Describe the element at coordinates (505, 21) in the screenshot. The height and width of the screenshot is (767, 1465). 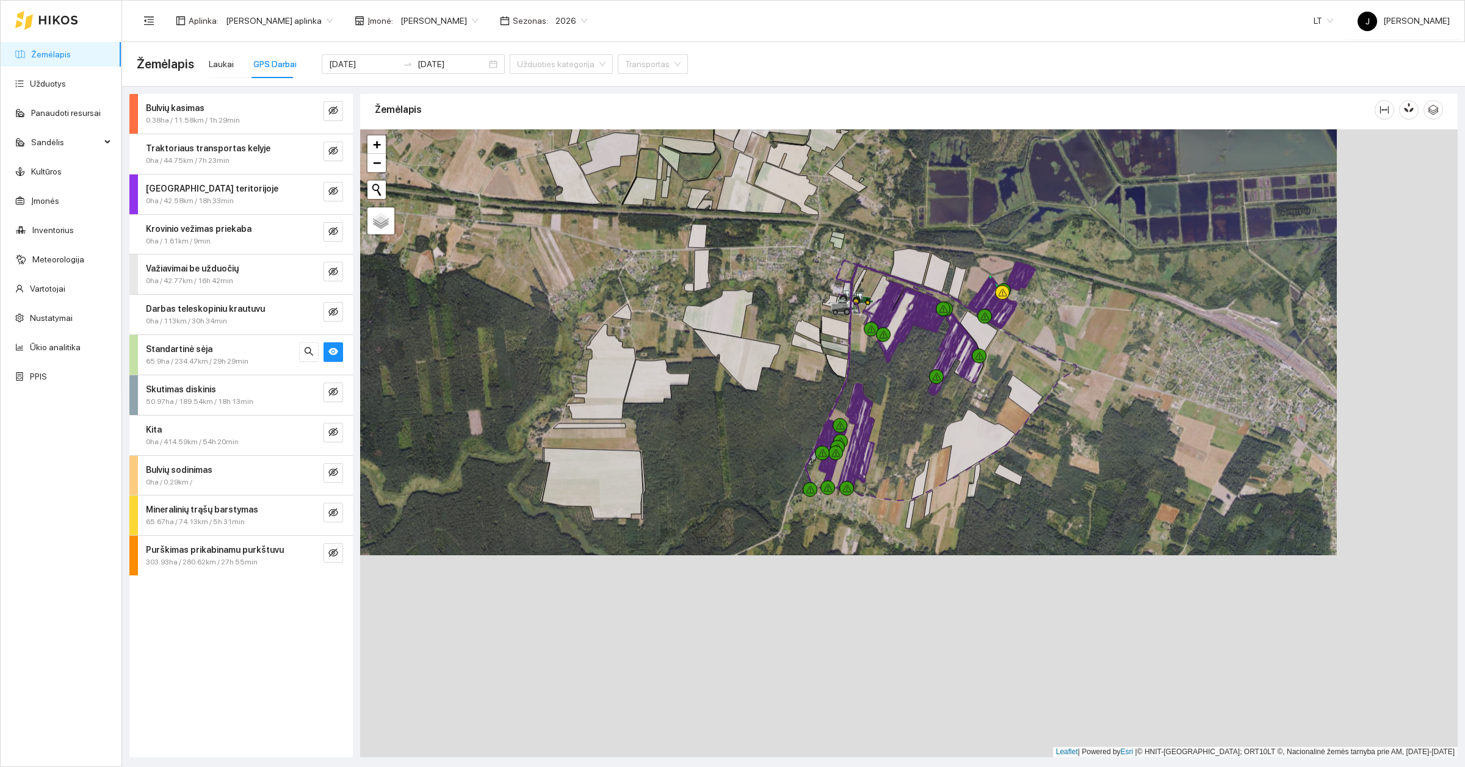
I see `span: calendar` at that location.